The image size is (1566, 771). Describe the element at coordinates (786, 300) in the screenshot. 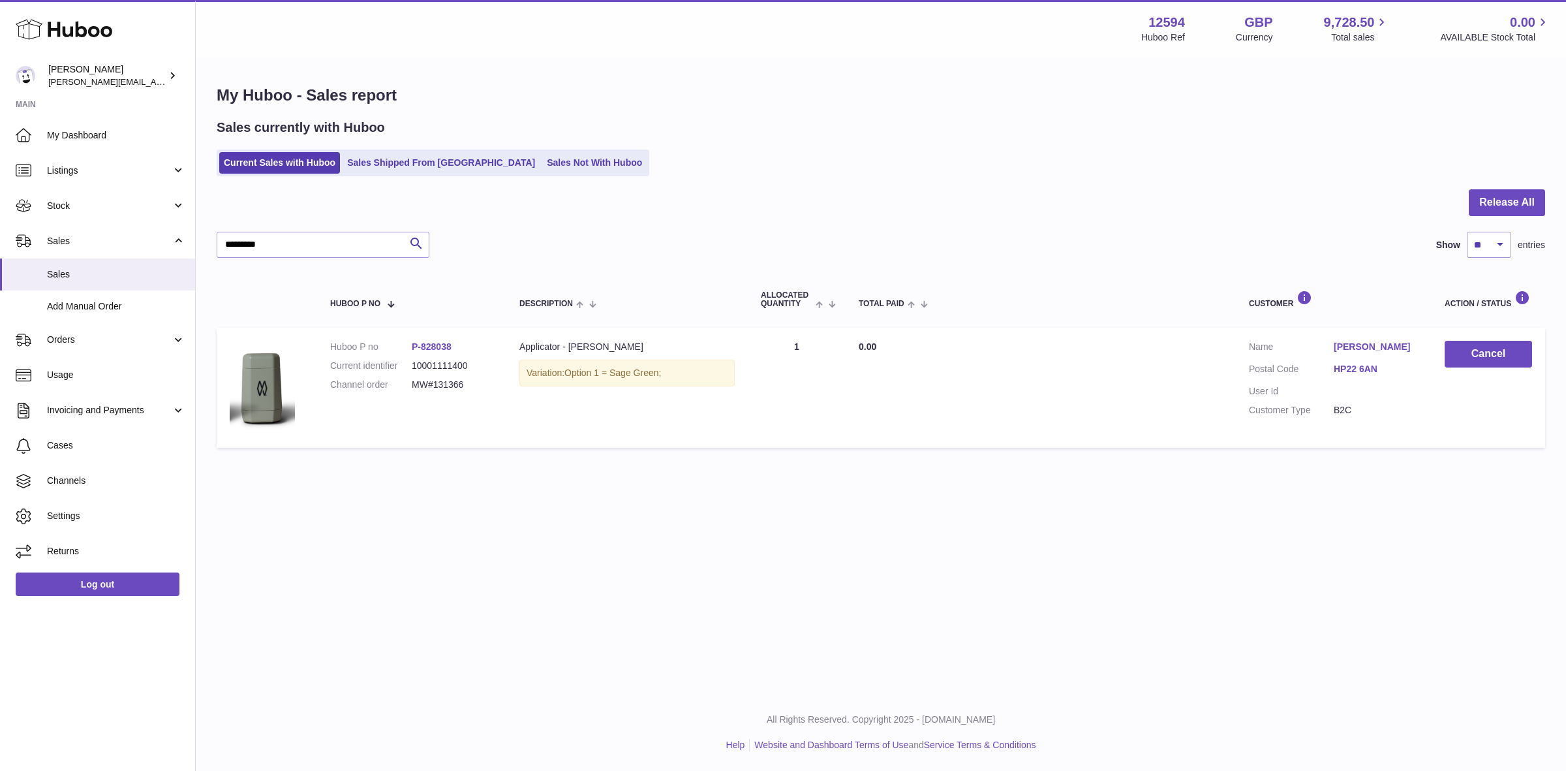

I see `span: ALLOCATED Quantity` at that location.